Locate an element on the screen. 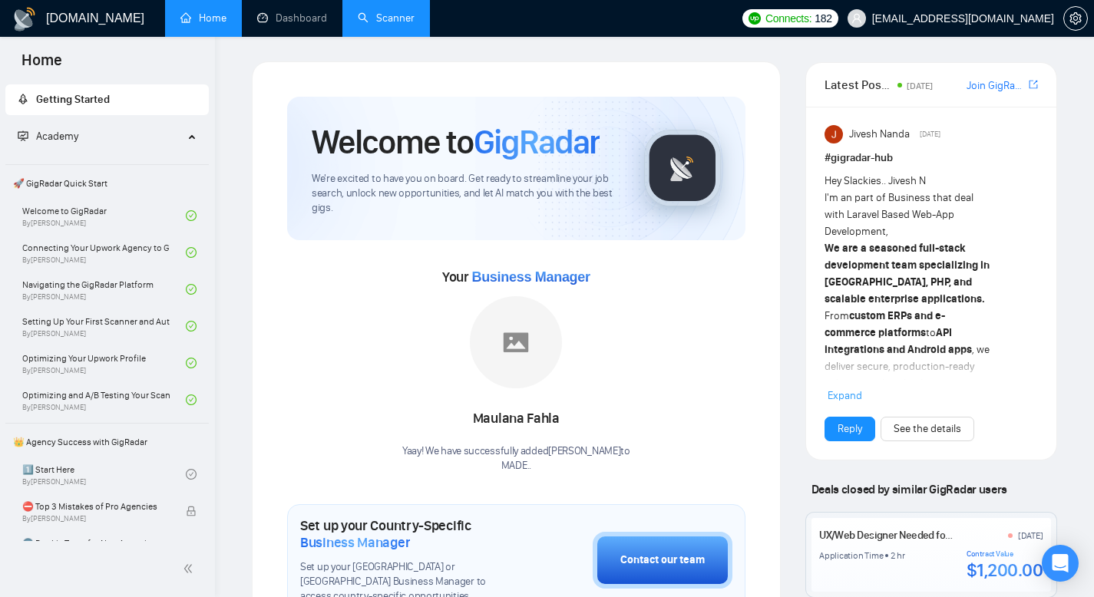  div: 2 hr is located at coordinates (898, 556).